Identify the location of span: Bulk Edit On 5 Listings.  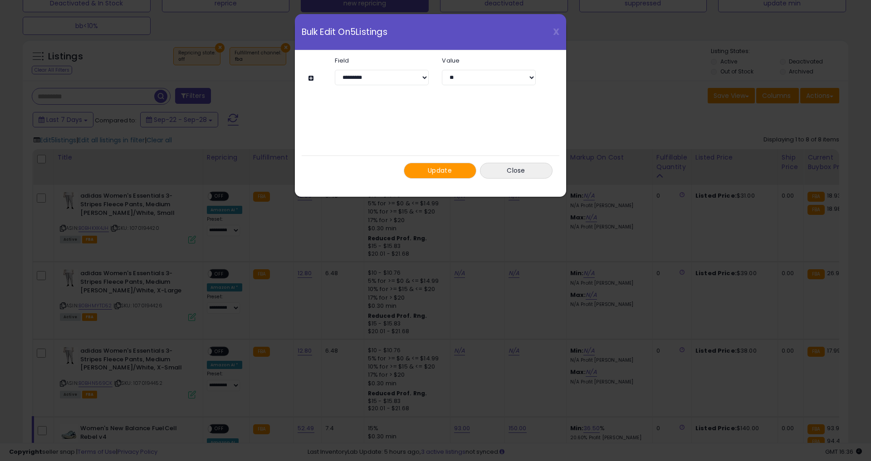
(344, 32).